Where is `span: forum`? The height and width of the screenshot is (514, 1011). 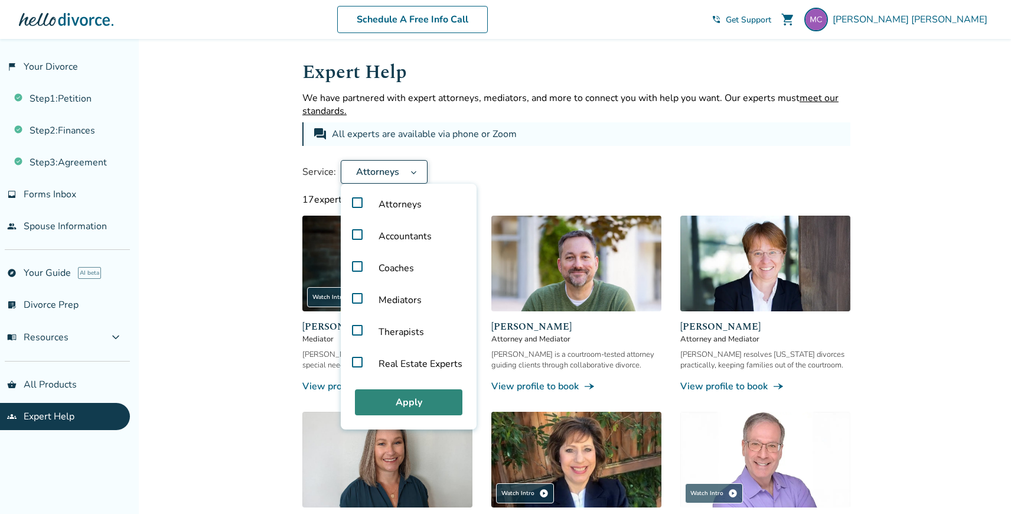 span: forum is located at coordinates (320, 134).